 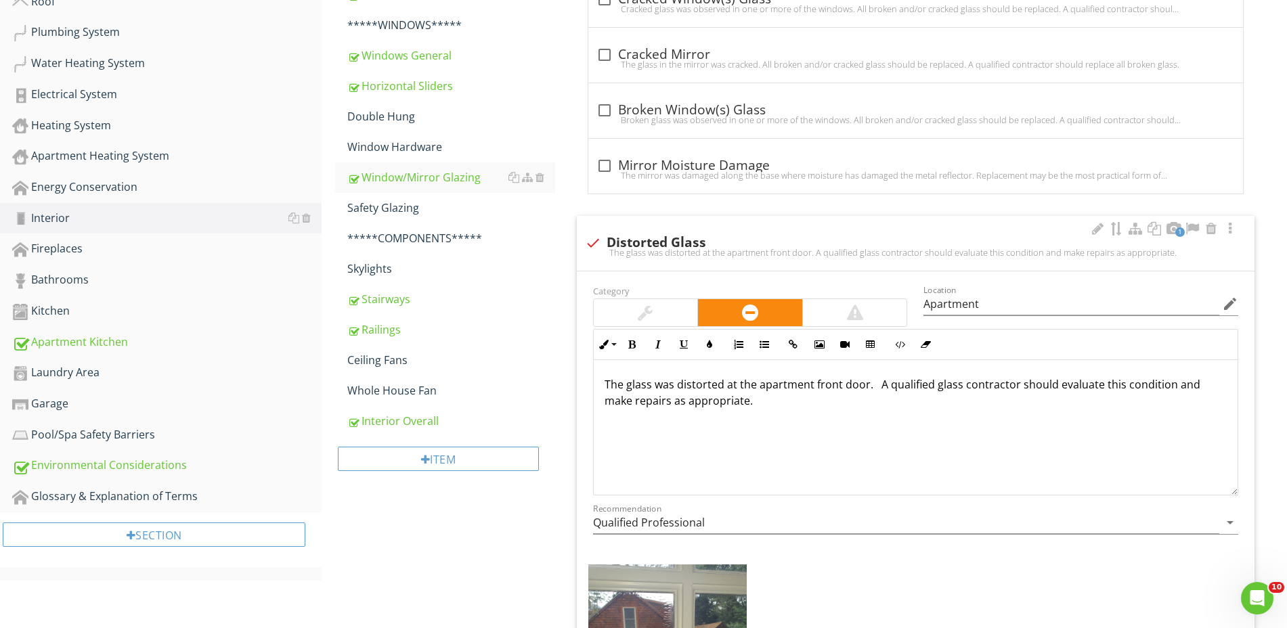 I want to click on button: Insert Table, so click(x=871, y=345).